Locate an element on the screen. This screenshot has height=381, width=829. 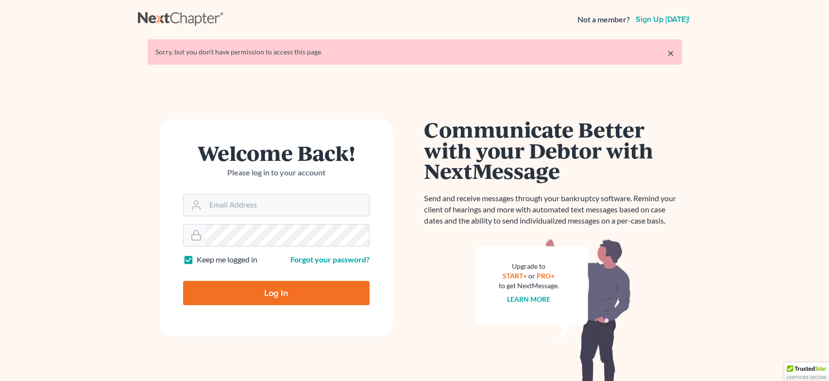
input: Email Address is located at coordinates (287, 205).